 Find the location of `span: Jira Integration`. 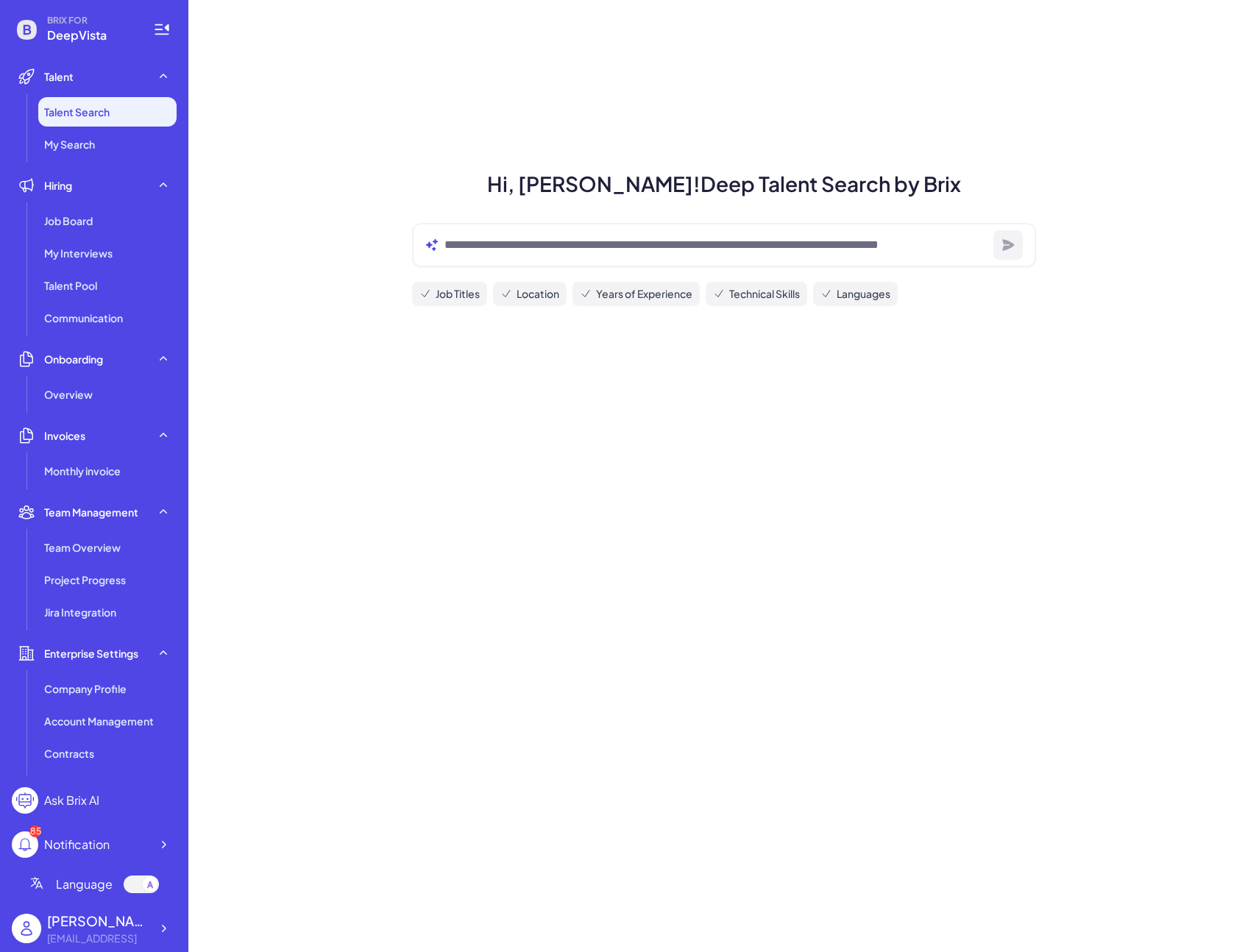

span: Jira Integration is located at coordinates (80, 611).